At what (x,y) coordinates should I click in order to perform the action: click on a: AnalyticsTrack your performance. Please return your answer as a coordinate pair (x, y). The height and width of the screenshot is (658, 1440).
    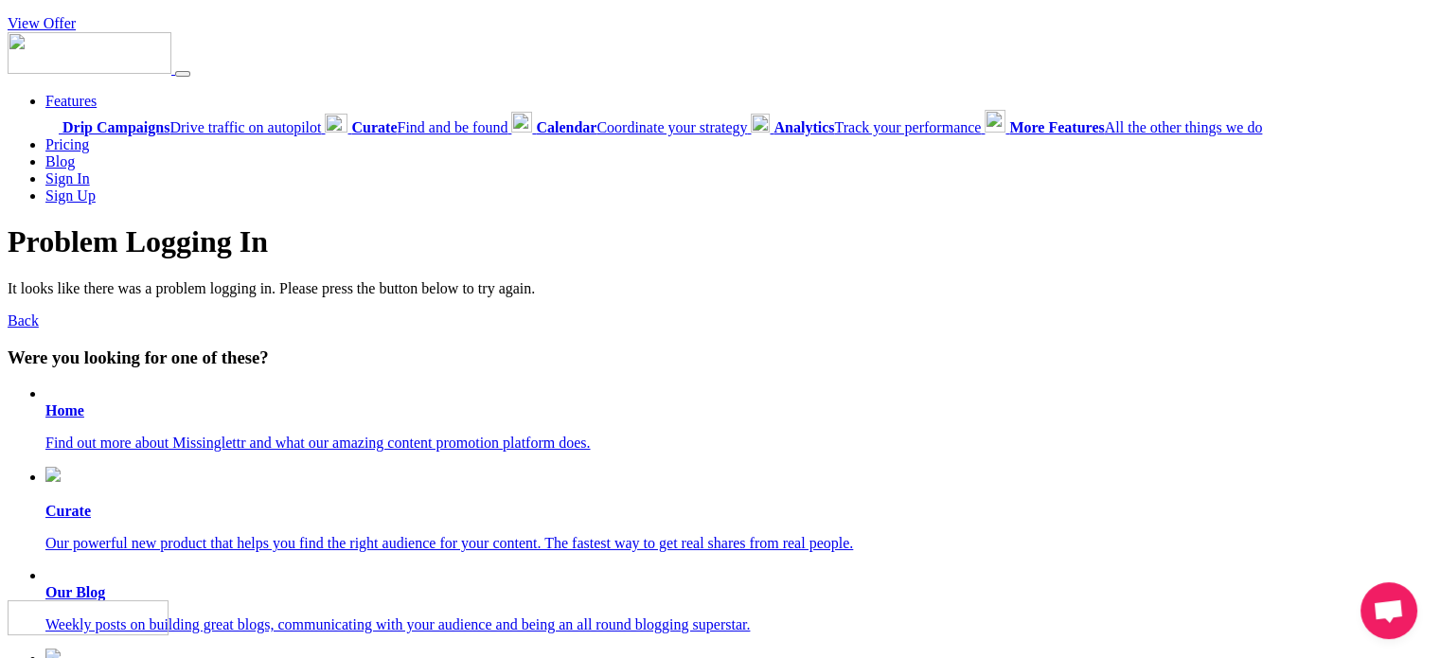
    Looking at the image, I should click on (867, 127).